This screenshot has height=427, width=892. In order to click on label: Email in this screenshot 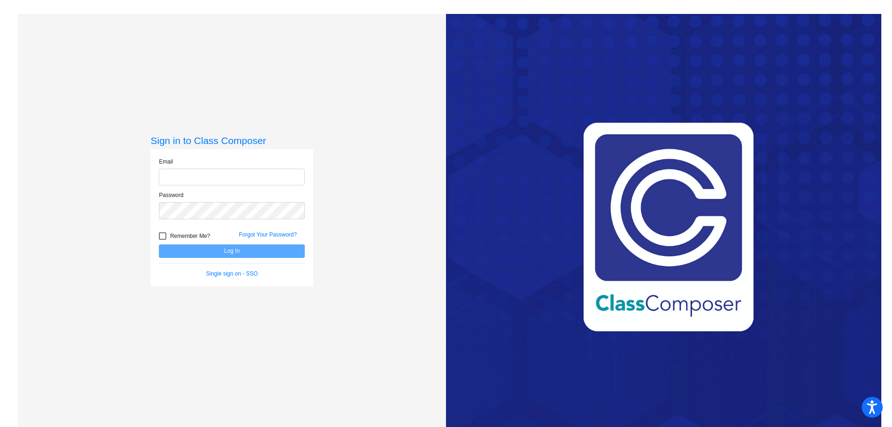, I will do `click(166, 162)`.